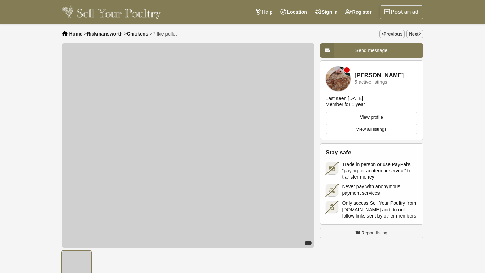 Image resolution: width=485 pixels, height=273 pixels. What do you see at coordinates (137, 34) in the screenshot?
I see `a: Chickens` at bounding box center [137, 34].